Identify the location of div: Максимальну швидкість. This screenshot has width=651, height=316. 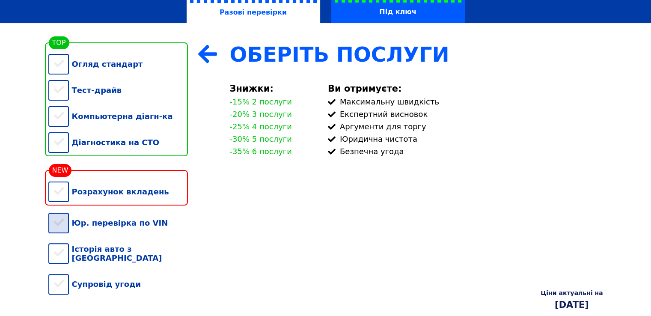
(465, 101).